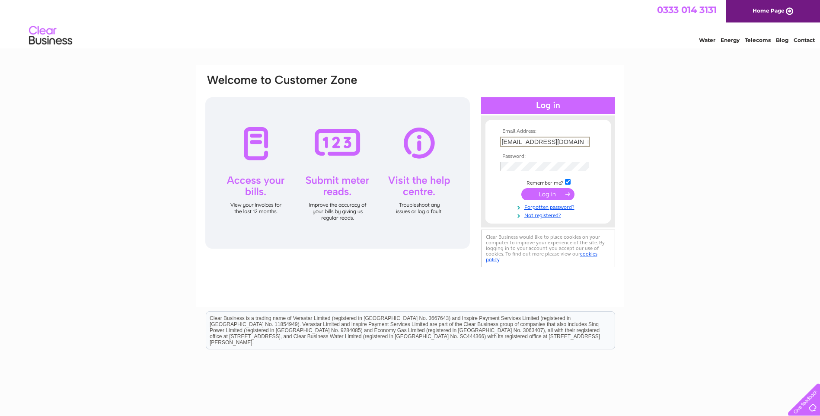 The image size is (820, 416). I want to click on a: cookies policy, so click(542, 256).